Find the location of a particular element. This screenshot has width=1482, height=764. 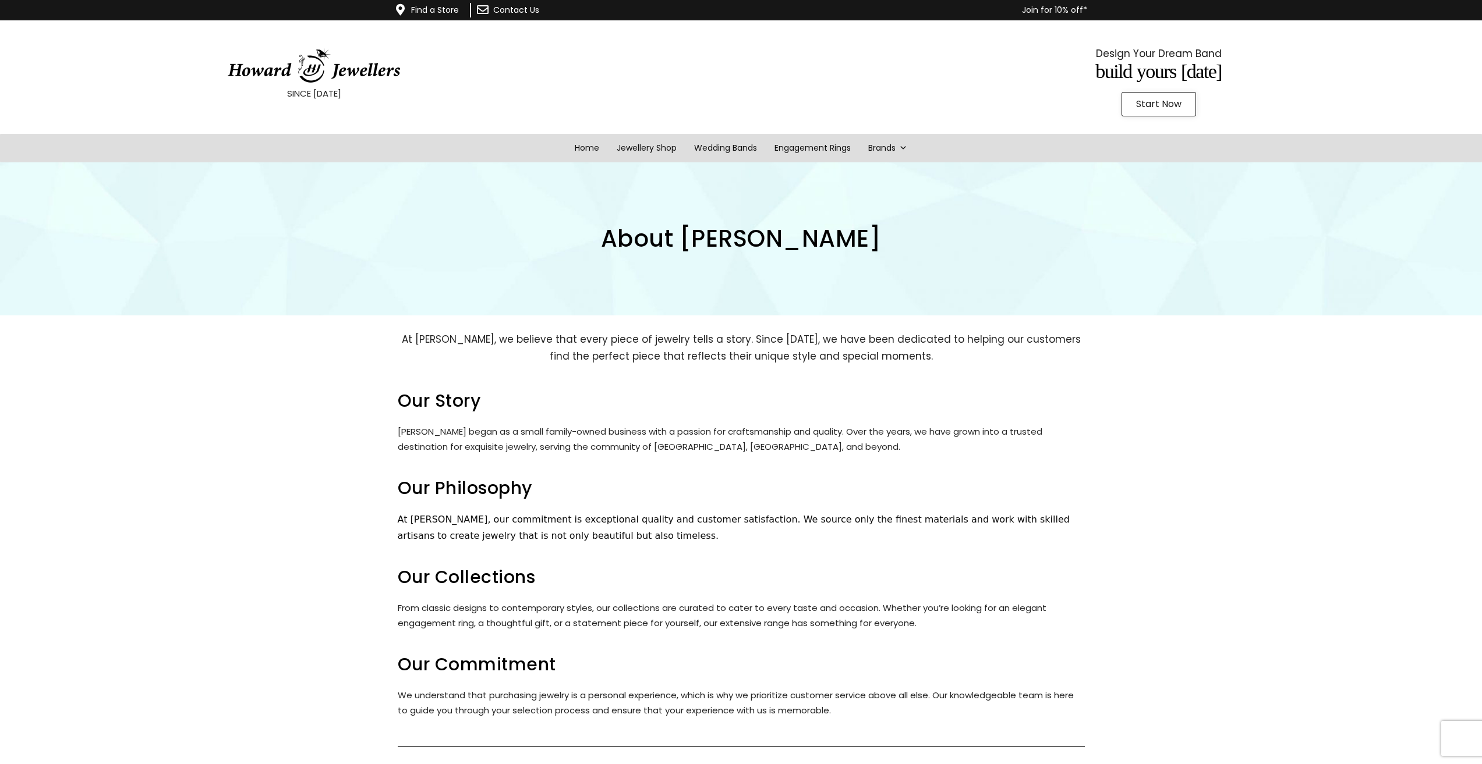

a: Brands is located at coordinates (887, 148).